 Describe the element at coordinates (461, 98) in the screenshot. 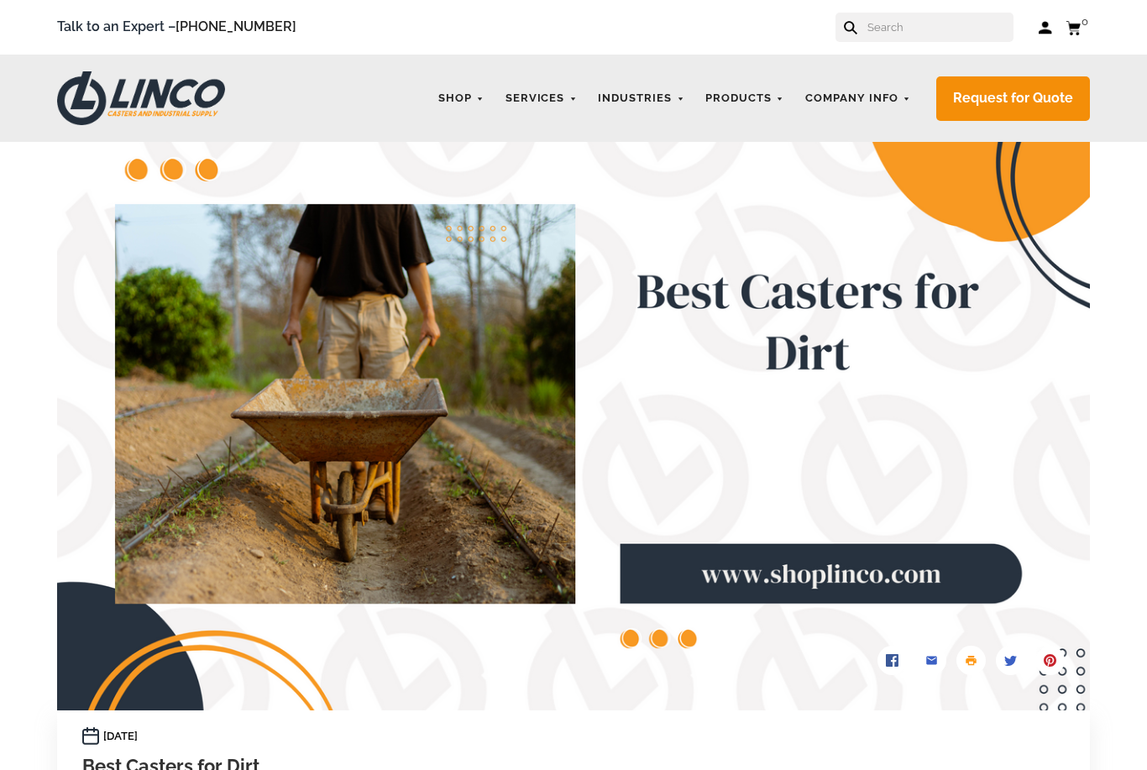

I see `a: Shop` at that location.